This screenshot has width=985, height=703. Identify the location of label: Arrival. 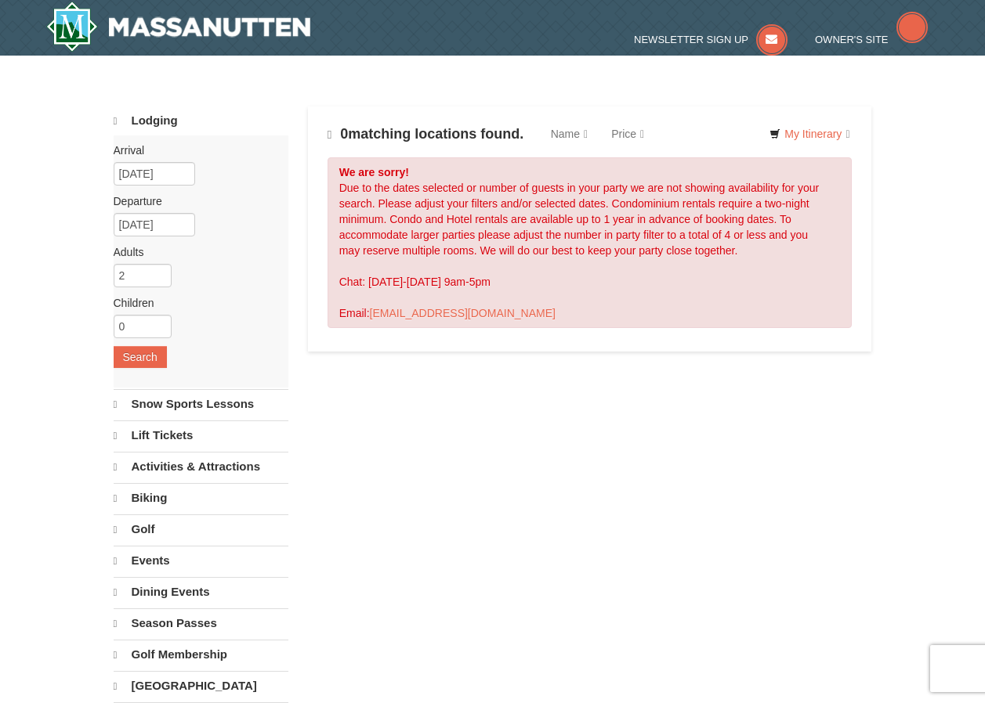
(195, 150).